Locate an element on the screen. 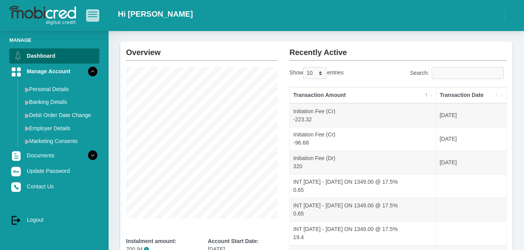 This screenshot has height=250, width=524. a: Personal Details is located at coordinates (61, 89).